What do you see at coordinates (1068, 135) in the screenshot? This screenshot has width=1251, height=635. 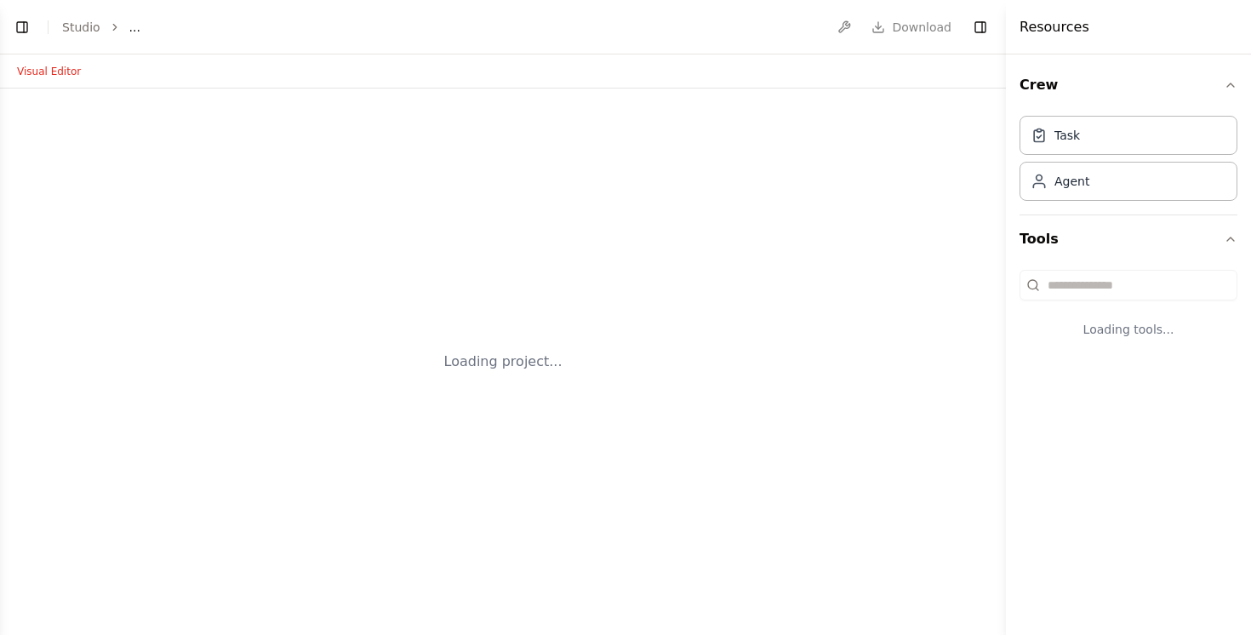 I see `div: Task` at bounding box center [1068, 135].